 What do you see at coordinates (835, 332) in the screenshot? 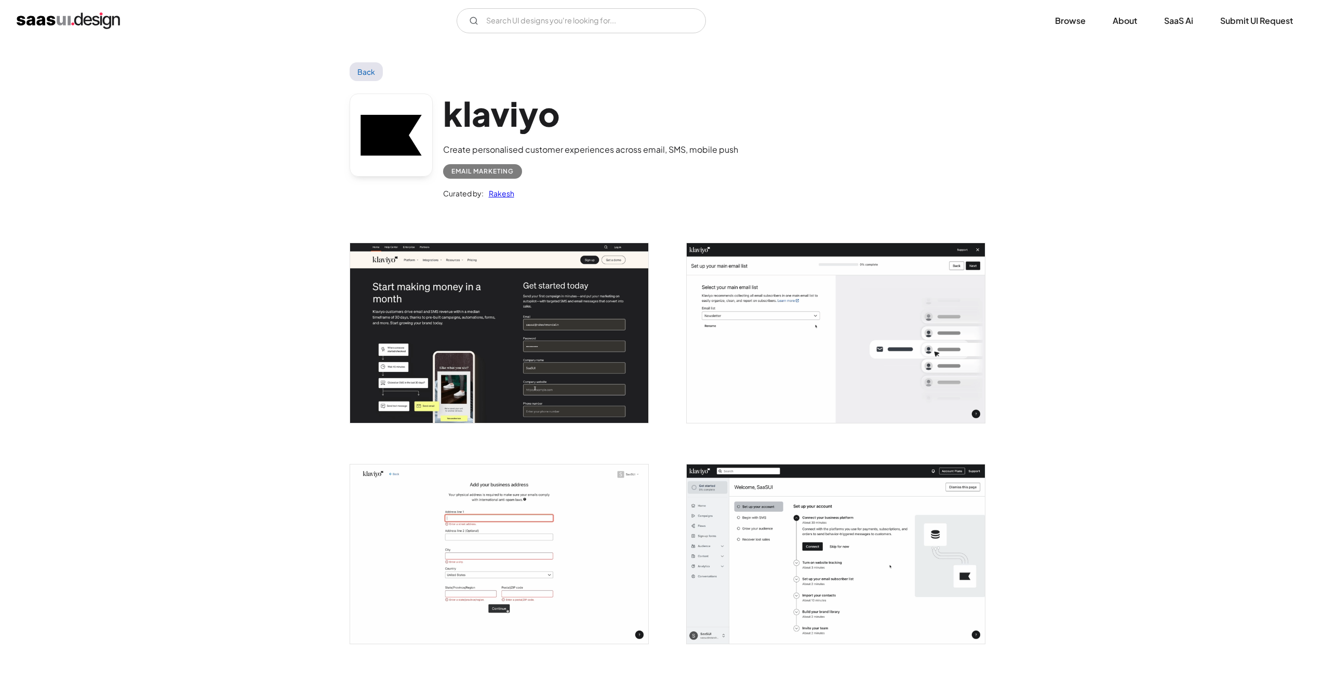
I see `img: 66275ccce9204c5d441b94df_setup%20email%20List%20.png` at bounding box center [835, 332].